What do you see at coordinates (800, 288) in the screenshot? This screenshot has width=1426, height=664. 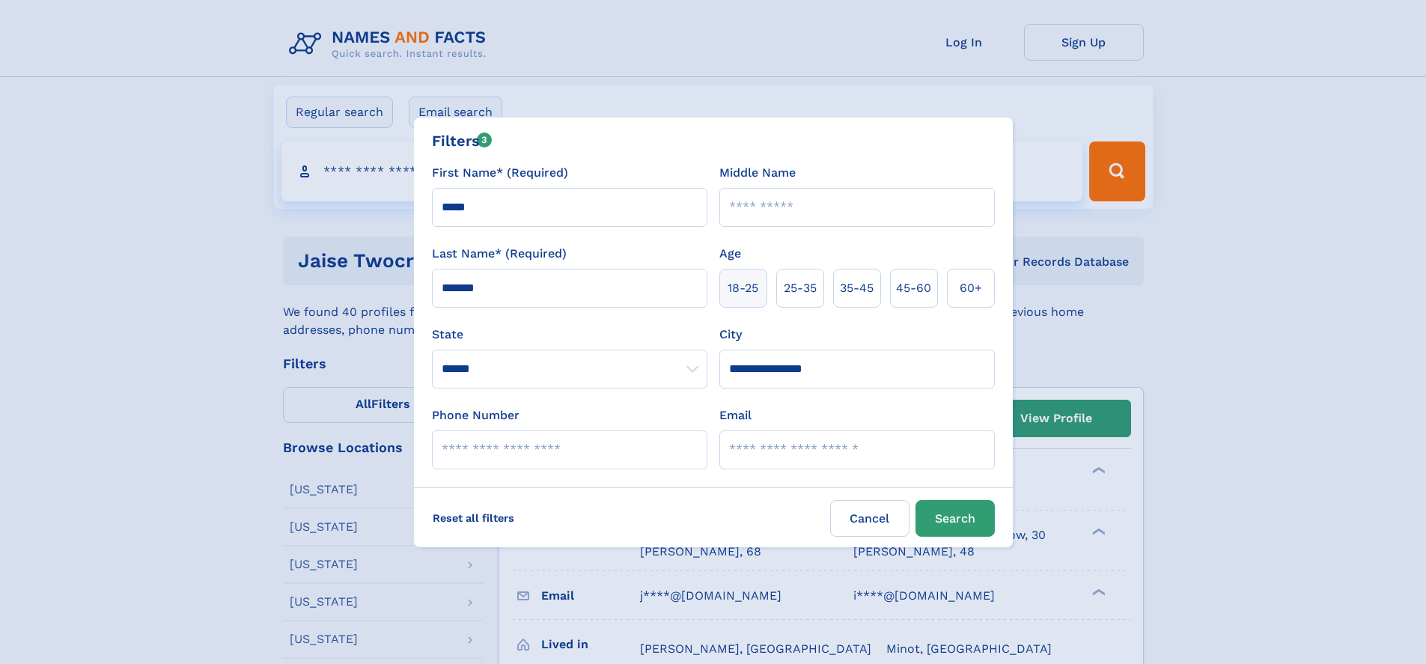 I see `span: 25‑35` at bounding box center [800, 288].